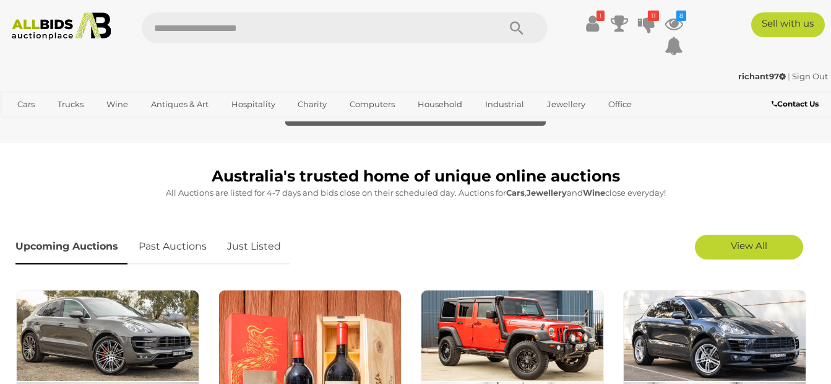 The width and height of the screenshot is (831, 384). I want to click on a: richant97, so click(763, 76).